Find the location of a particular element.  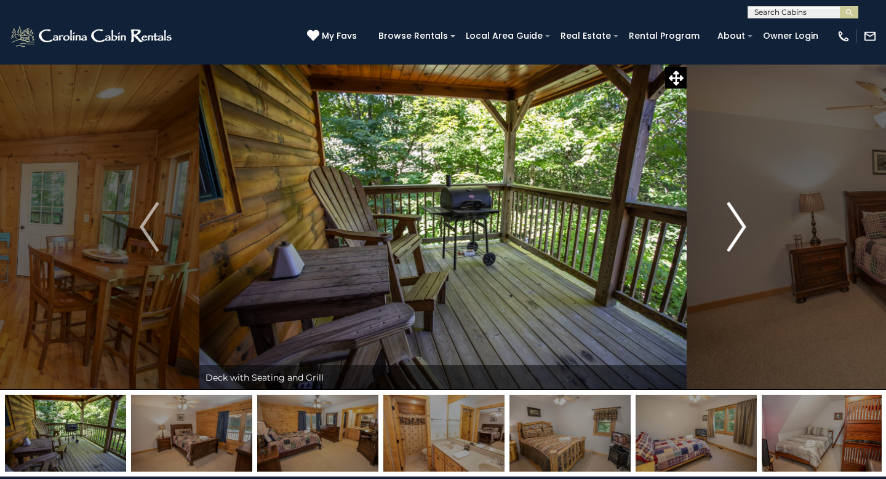

img: phone-regular-white.png is located at coordinates (843, 36).